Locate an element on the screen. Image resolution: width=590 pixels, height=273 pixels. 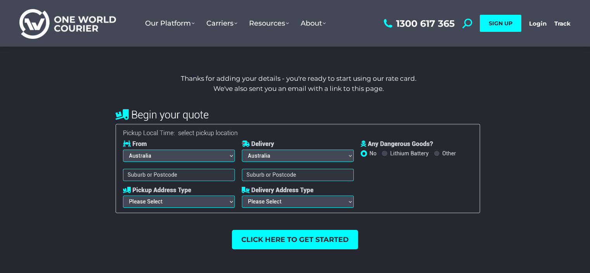
a: Carriers is located at coordinates (222, 23).